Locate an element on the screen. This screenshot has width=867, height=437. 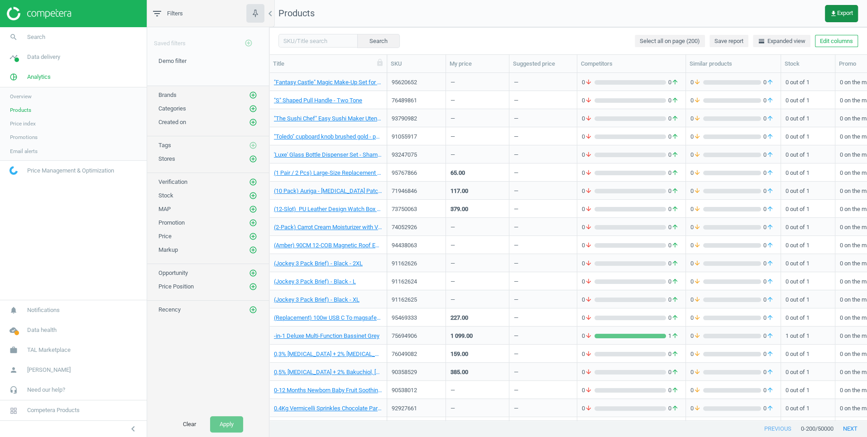
span: Stores is located at coordinates (167, 158).